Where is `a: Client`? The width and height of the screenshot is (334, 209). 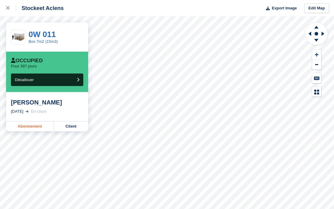
a: Client is located at coordinates (71, 126).